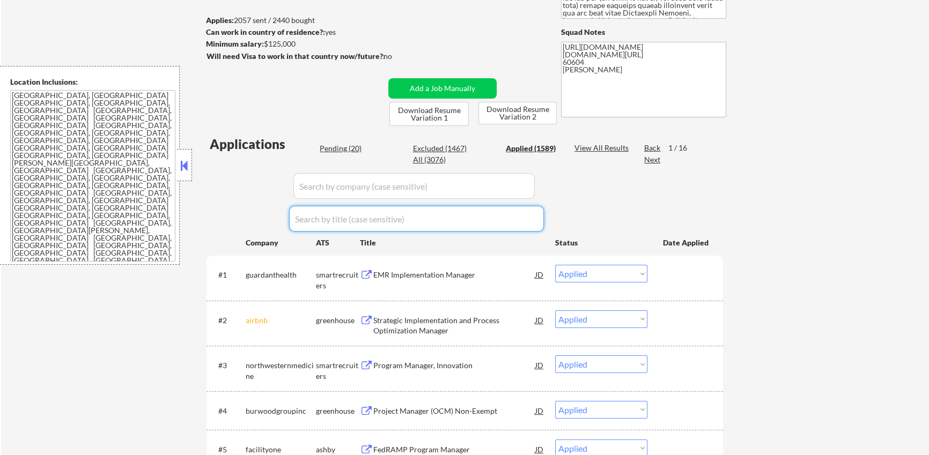 The height and width of the screenshot is (455, 929). Describe the element at coordinates (265, 32) in the screenshot. I see `strong: Can work in country of residence?:` at that location.